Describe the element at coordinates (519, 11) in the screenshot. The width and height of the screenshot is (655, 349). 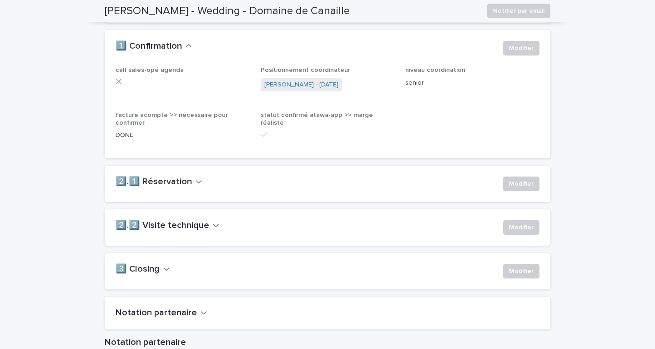
I see `span: Notifier par email` at that location.